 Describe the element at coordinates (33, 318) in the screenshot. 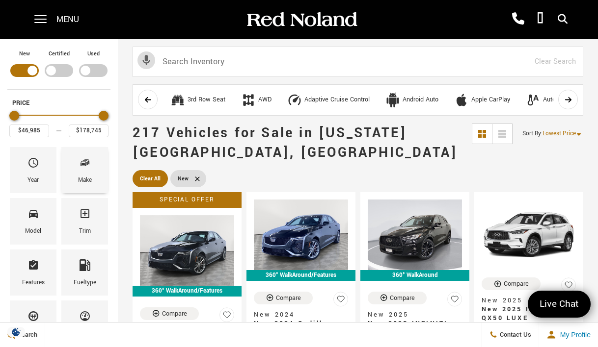

I see `span: Transmission` at that location.